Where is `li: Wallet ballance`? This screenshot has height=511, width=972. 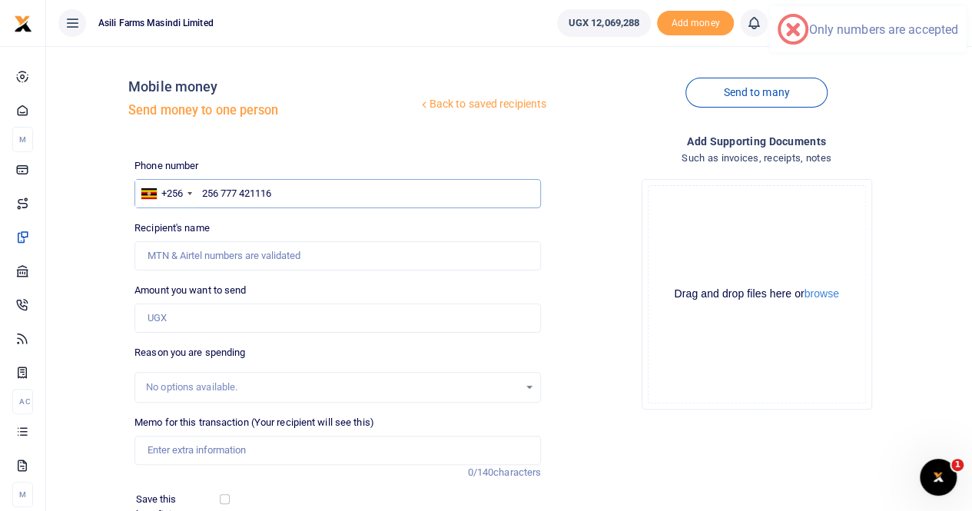 li: Wallet ballance is located at coordinates (604, 23).